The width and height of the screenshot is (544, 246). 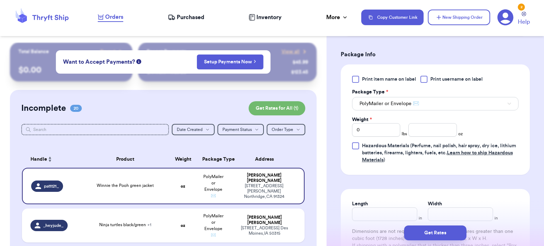 I want to click on th: Product, so click(x=125, y=159).